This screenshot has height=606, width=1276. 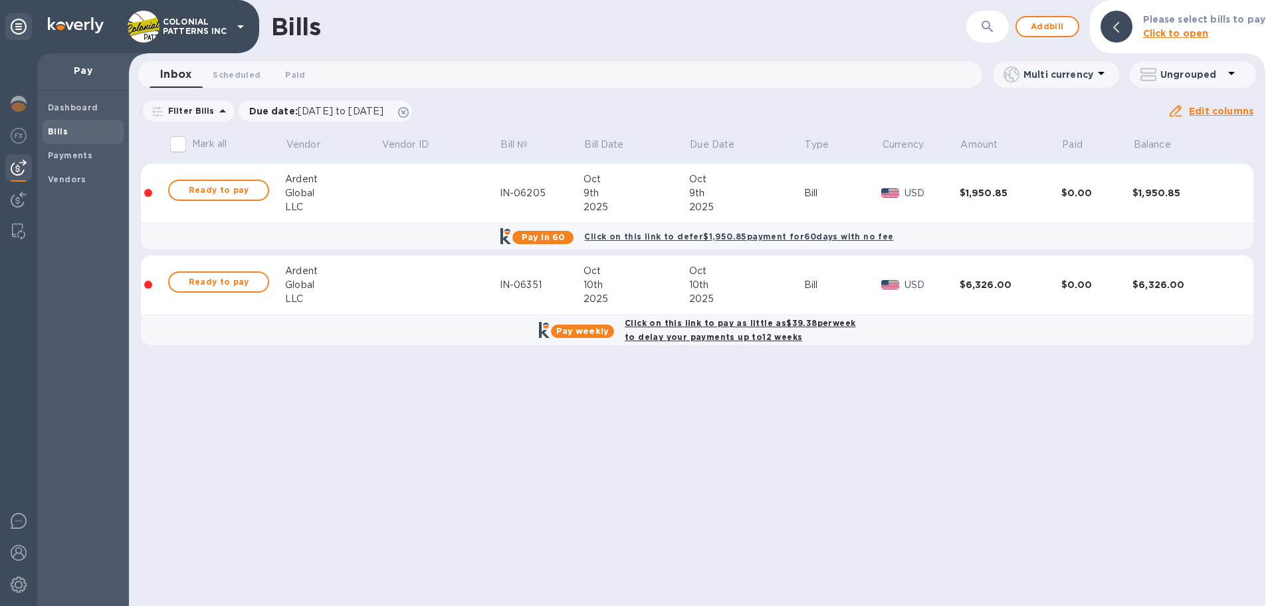 What do you see at coordinates (175, 74) in the screenshot?
I see `span: Inbox` at bounding box center [175, 74].